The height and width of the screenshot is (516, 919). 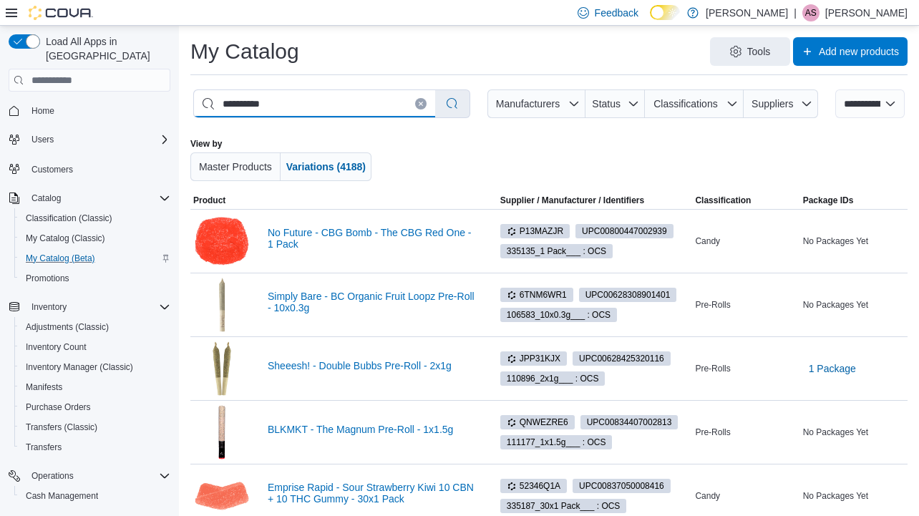 What do you see at coordinates (758, 52) in the screenshot?
I see `span: Tools` at bounding box center [758, 52].